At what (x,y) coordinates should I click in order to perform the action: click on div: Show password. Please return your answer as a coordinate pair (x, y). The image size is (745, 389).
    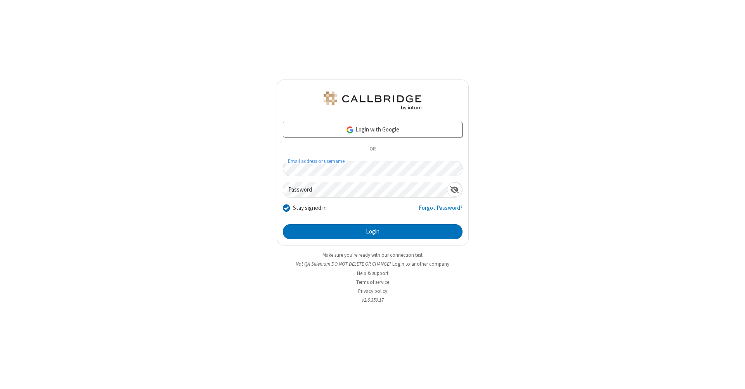
    Looking at the image, I should click on (454, 189).